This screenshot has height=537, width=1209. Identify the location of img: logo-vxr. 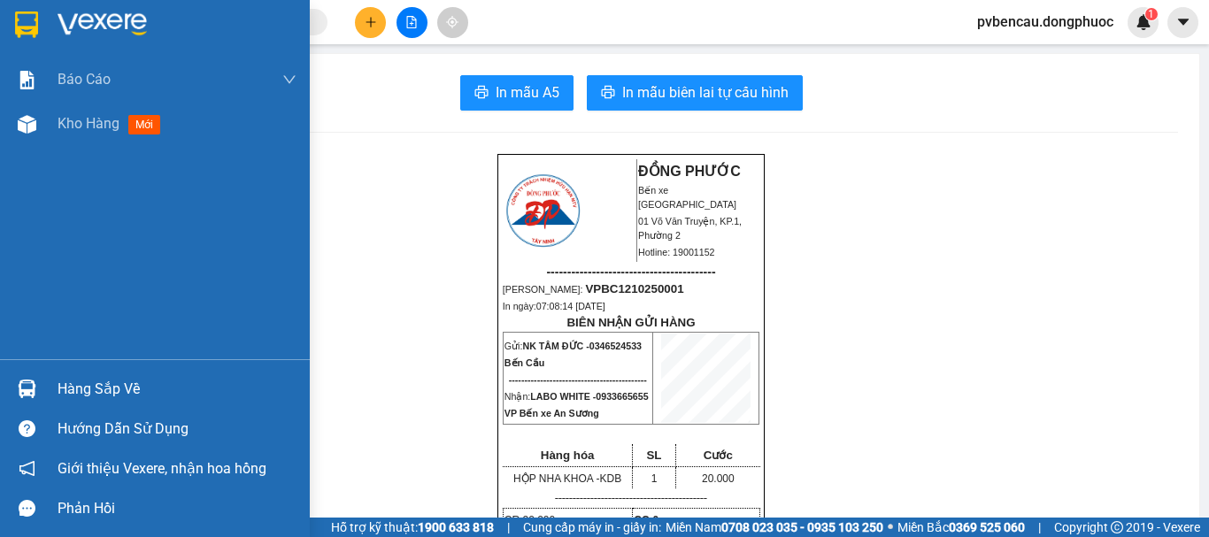
(27, 25).